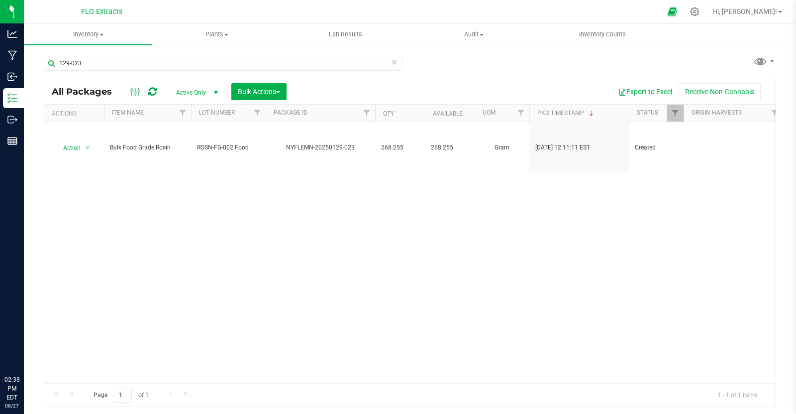  What do you see at coordinates (217, 112) in the screenshot?
I see `a: Lot Number` at bounding box center [217, 112].